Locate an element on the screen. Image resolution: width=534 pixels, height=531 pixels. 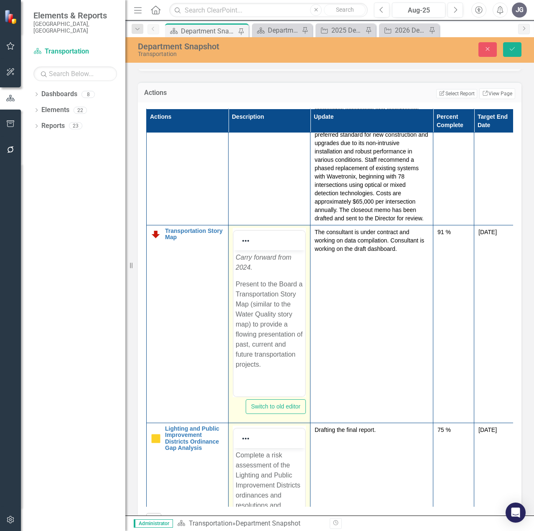
button: Select Report is located at coordinates (456, 94).